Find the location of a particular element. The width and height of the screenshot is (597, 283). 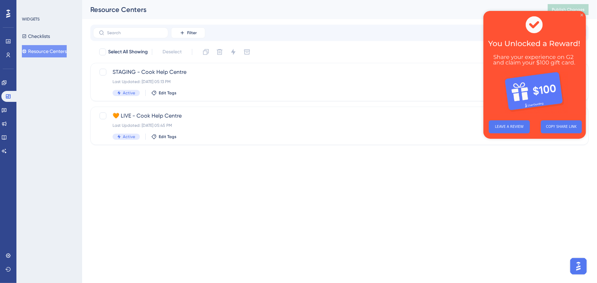

div: Resource Centers is located at coordinates (310, 10).